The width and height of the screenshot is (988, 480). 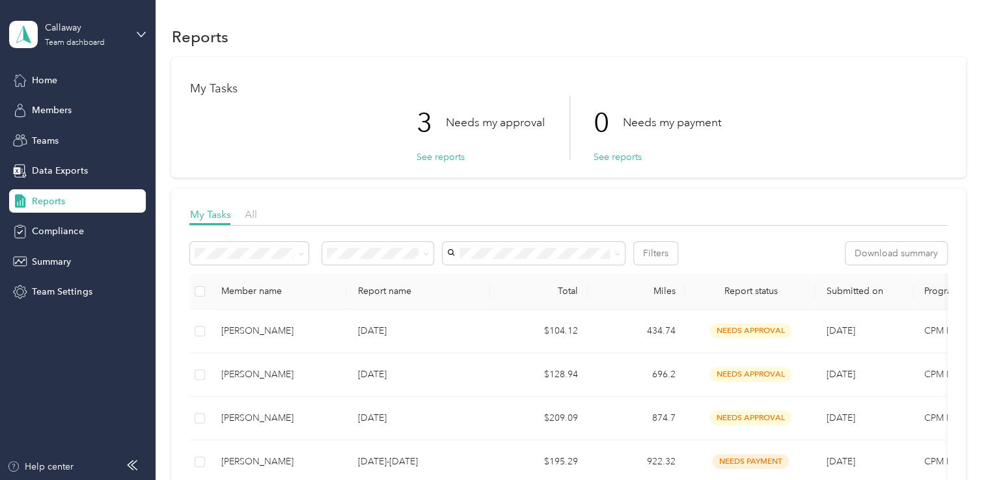 I want to click on p: Needs my approval, so click(x=495, y=122).